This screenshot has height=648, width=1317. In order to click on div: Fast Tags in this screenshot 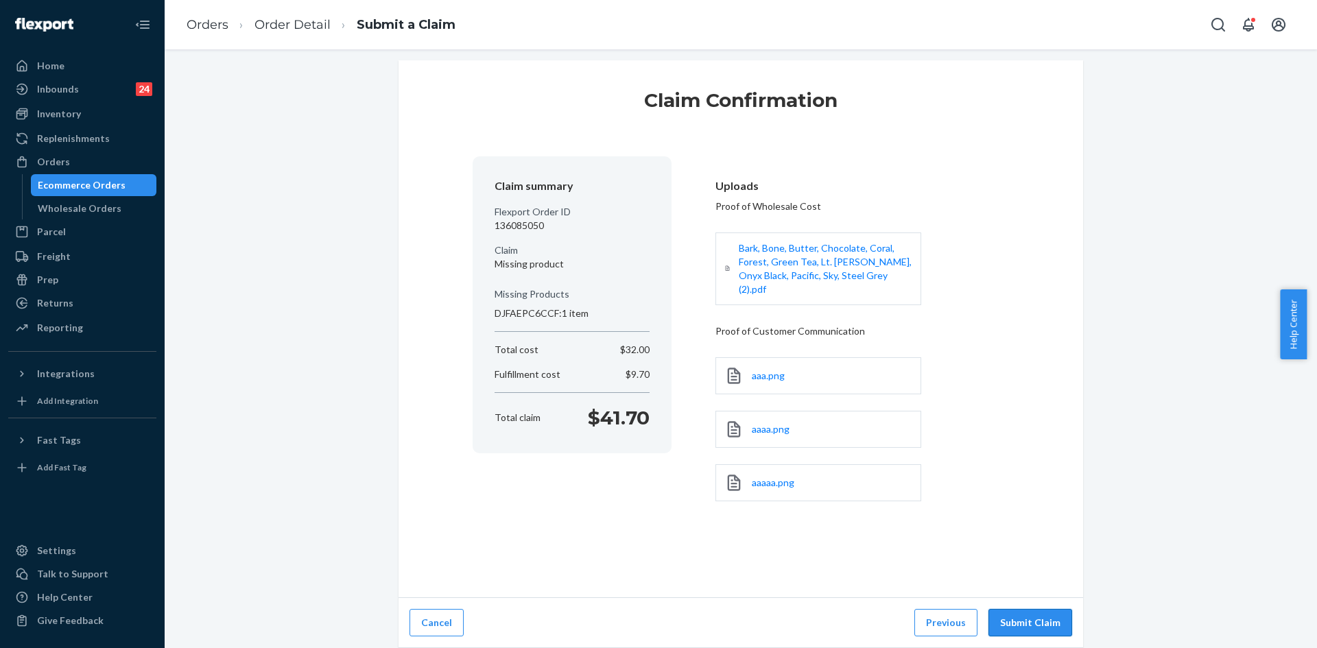, I will do `click(59, 440)`.